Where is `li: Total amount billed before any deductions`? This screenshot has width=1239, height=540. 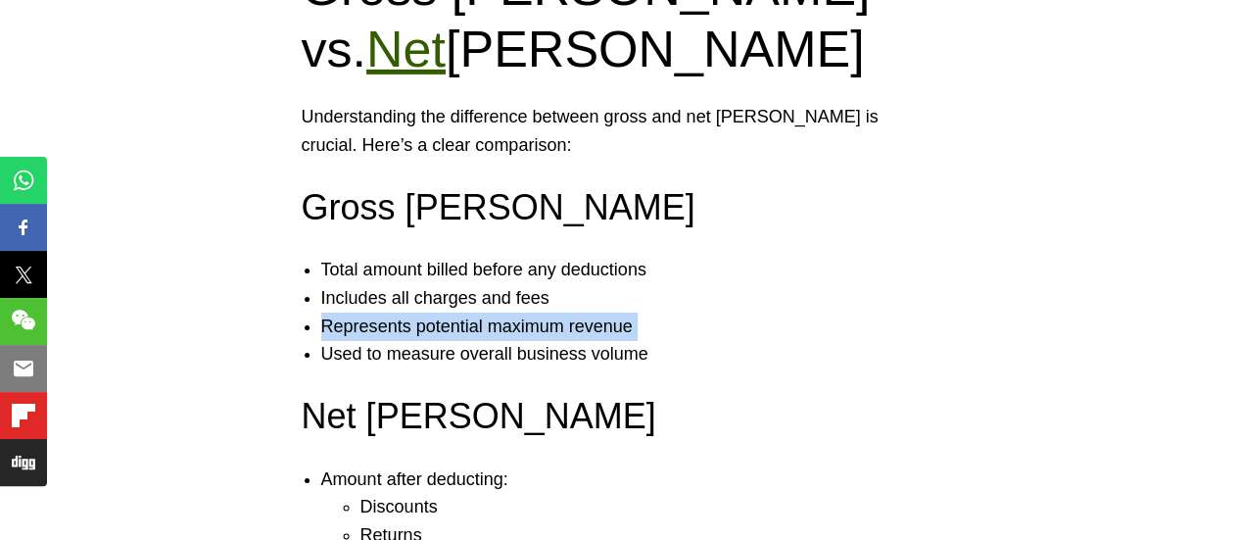 li: Total amount billed before any deductions is located at coordinates (640, 269).